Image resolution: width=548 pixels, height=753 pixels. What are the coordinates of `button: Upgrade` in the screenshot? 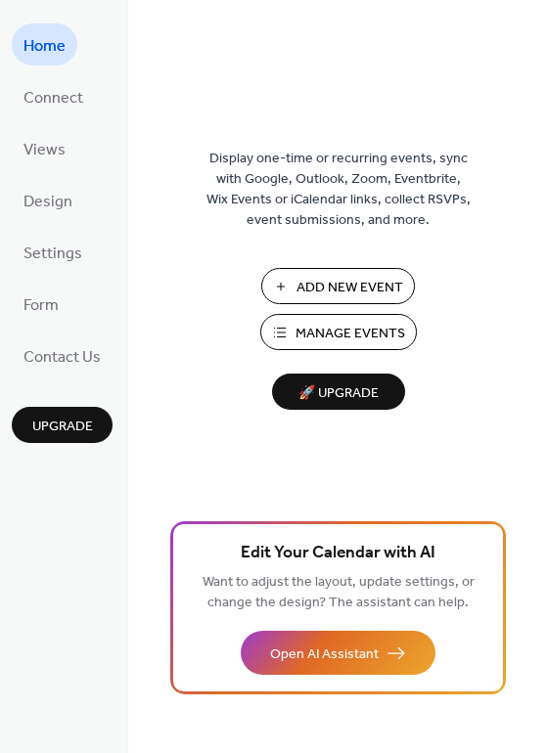 It's located at (62, 424).